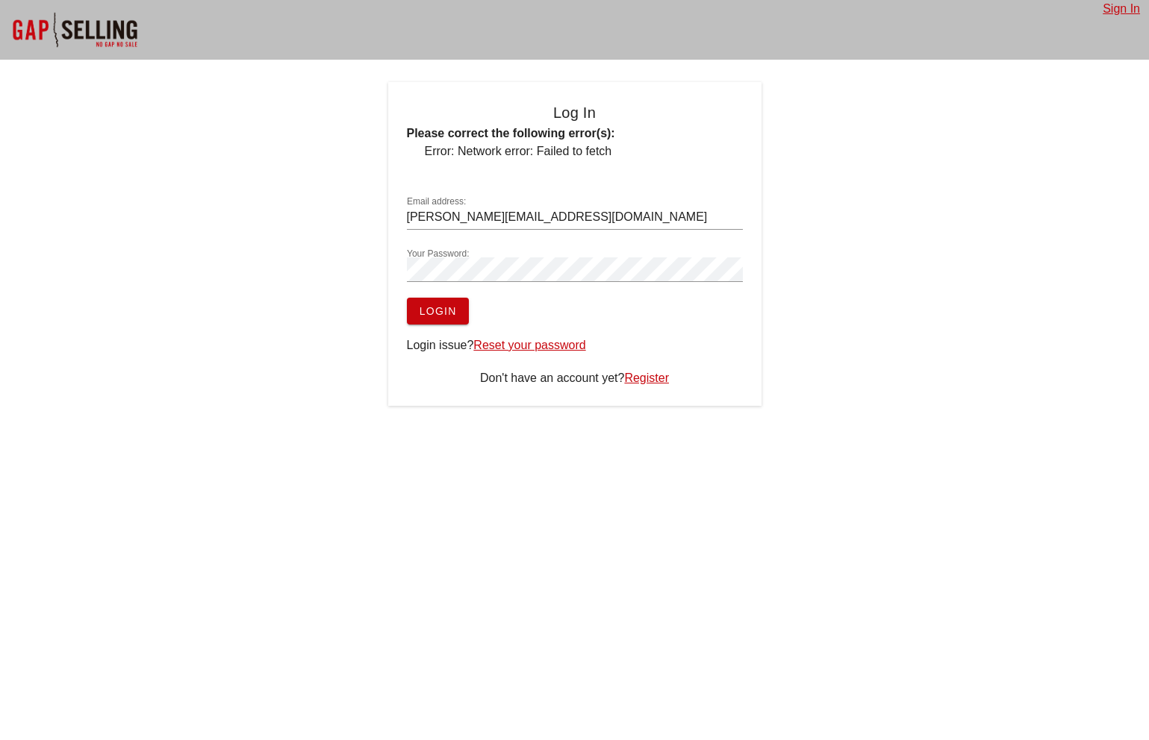 Image resolution: width=1149 pixels, height=740 pixels. What do you see at coordinates (436, 202) in the screenshot?
I see `label: Email address:` at bounding box center [436, 202].